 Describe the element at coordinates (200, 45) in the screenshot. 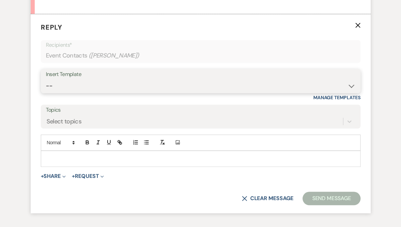

I see `p: Recipients*` at that location.